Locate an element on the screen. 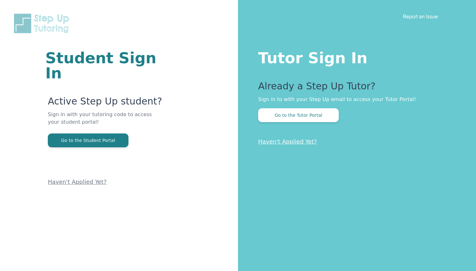  a: Report an Issue is located at coordinates (420, 16).